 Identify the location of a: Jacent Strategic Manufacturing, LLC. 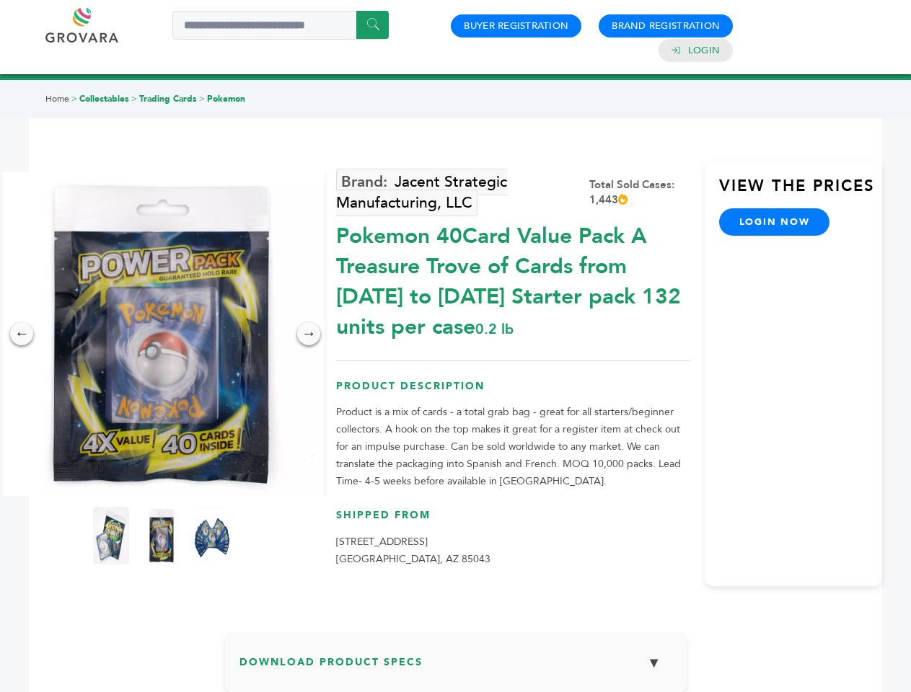
(421, 192).